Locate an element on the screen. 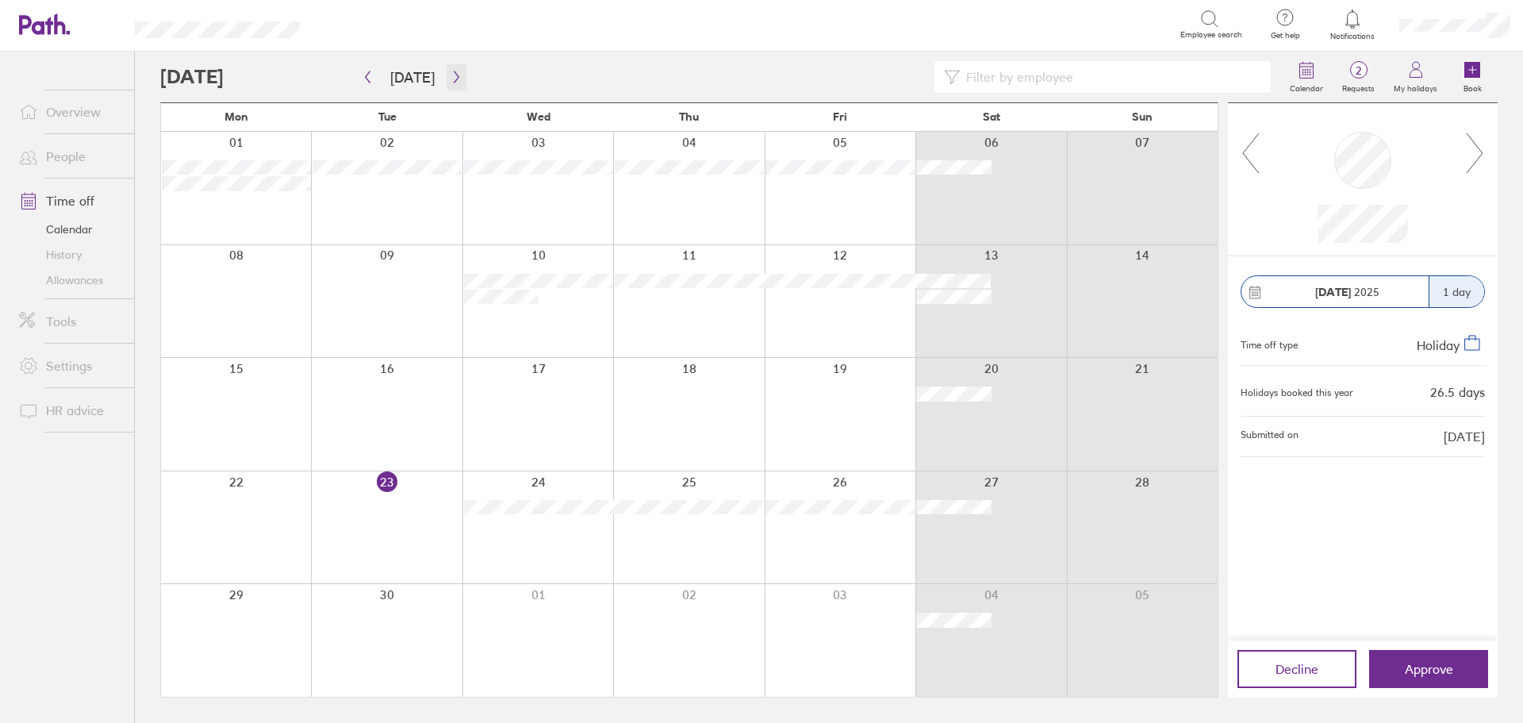  span: 2 is located at coordinates (1358, 71).